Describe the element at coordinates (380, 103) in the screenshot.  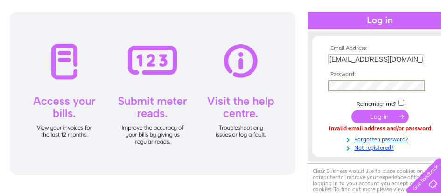
I see `td: Remember me?` at that location.